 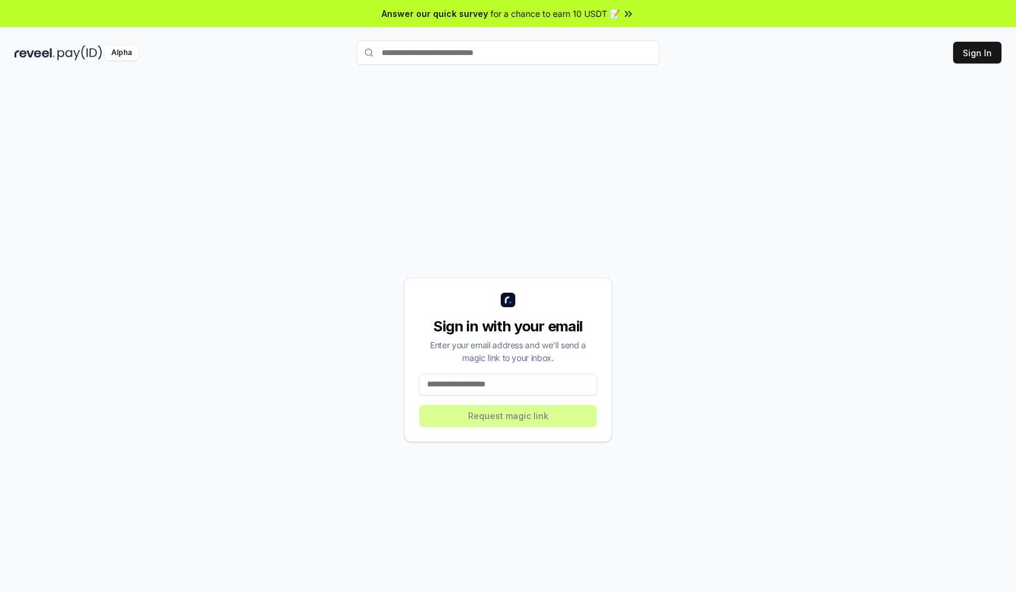 I want to click on span: Answer our quick survey, so click(x=435, y=13).